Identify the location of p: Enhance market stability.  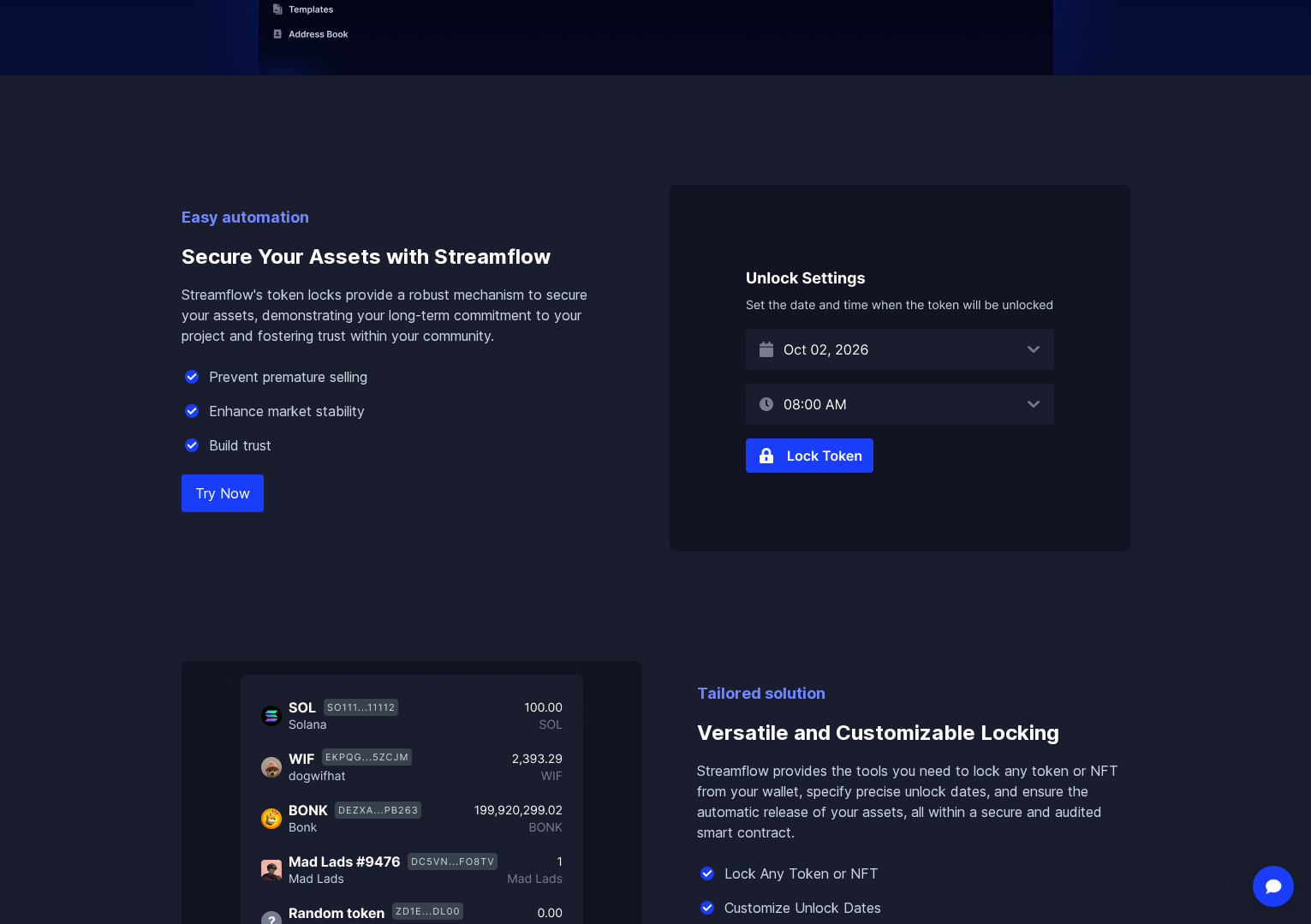
(287, 411).